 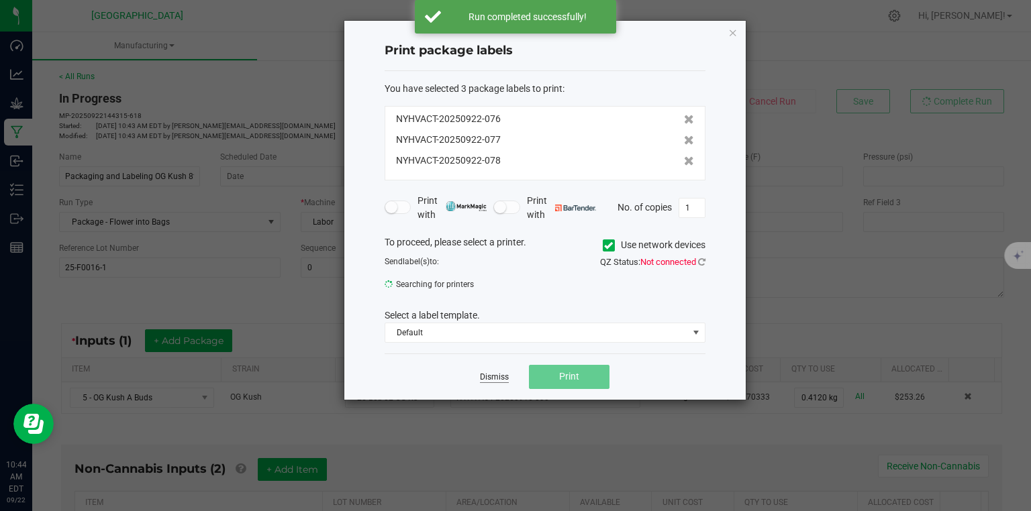 I want to click on a: Dismiss, so click(x=494, y=377).